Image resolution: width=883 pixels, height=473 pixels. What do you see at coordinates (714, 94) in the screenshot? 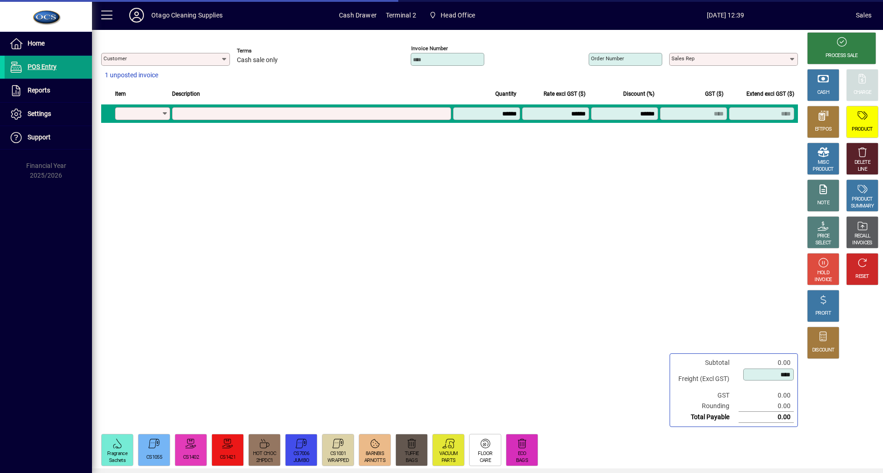
I see `span: GST ($)` at bounding box center [714, 94].